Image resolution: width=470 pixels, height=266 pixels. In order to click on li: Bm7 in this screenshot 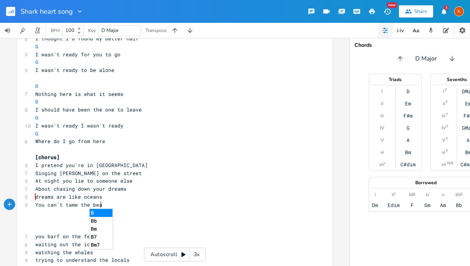, I will do `click(101, 244)`.